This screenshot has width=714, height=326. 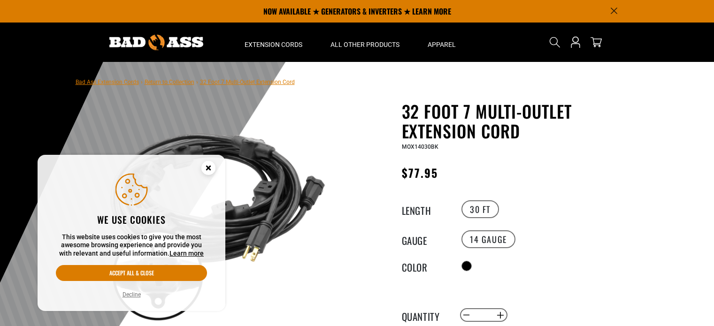 I want to click on summary: Search, so click(x=555, y=42).